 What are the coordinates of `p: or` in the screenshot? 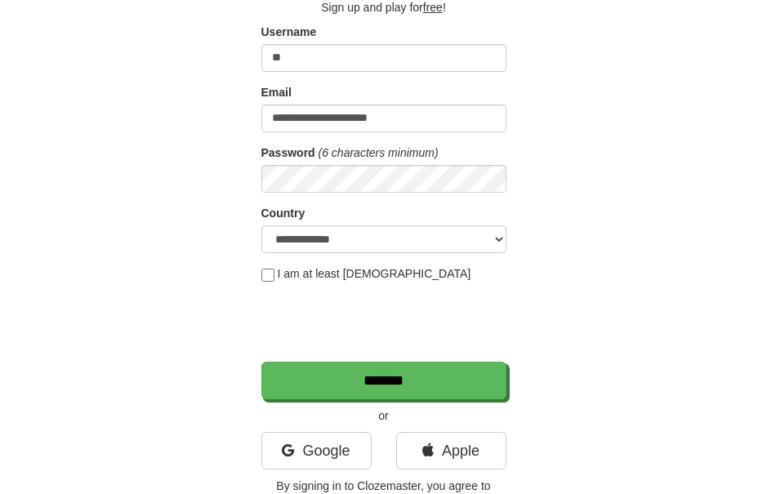 It's located at (384, 416).